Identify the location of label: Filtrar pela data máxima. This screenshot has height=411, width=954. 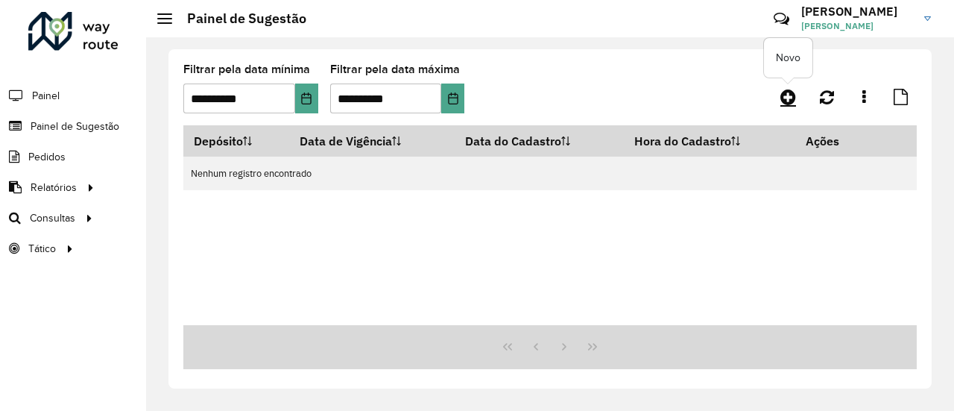
(395, 69).